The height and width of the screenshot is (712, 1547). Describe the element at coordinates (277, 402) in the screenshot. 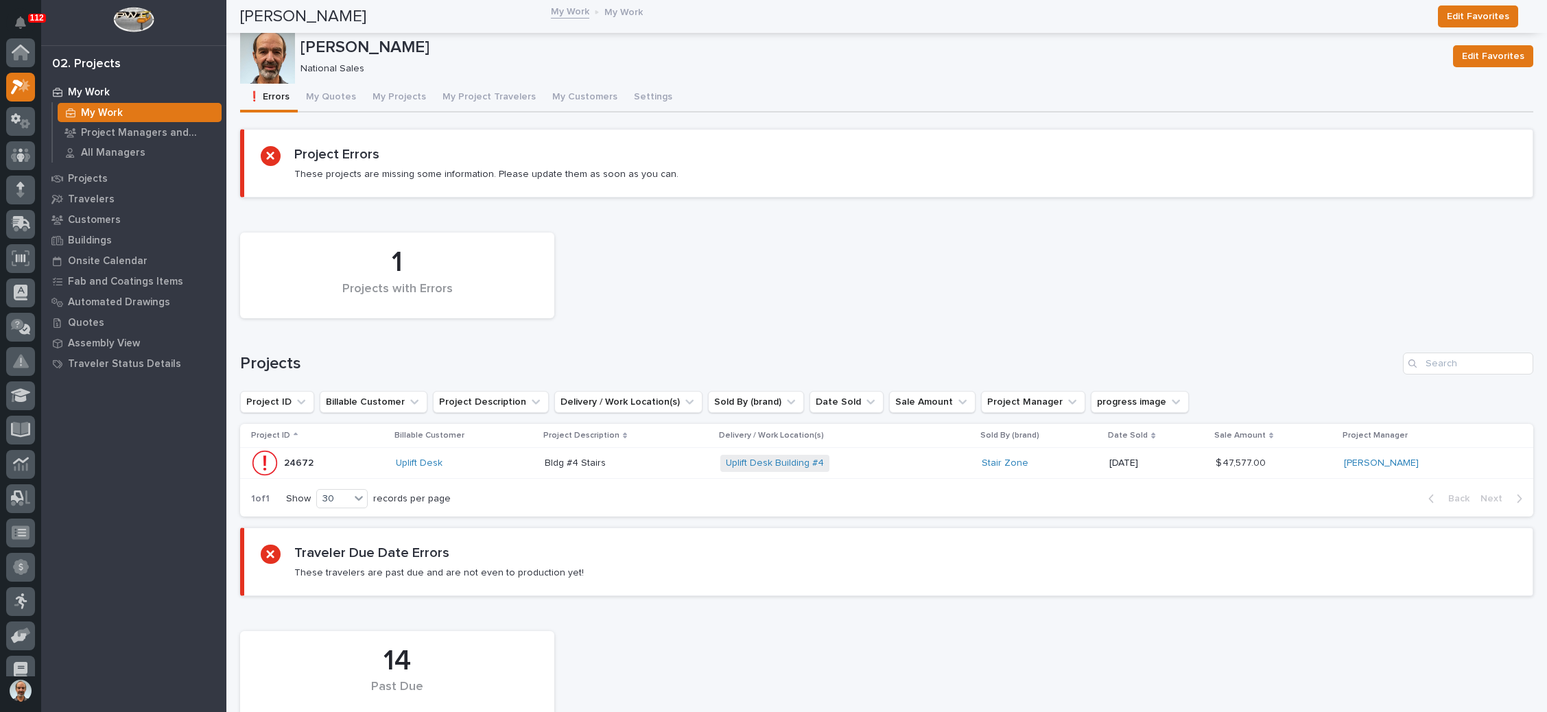

I see `button: Project ID` at that location.